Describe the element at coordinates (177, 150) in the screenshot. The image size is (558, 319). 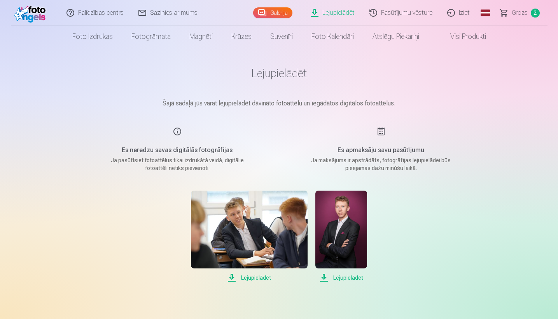
I see `h5: Es neredzu savas digitālās fotogrāfijas` at that location.